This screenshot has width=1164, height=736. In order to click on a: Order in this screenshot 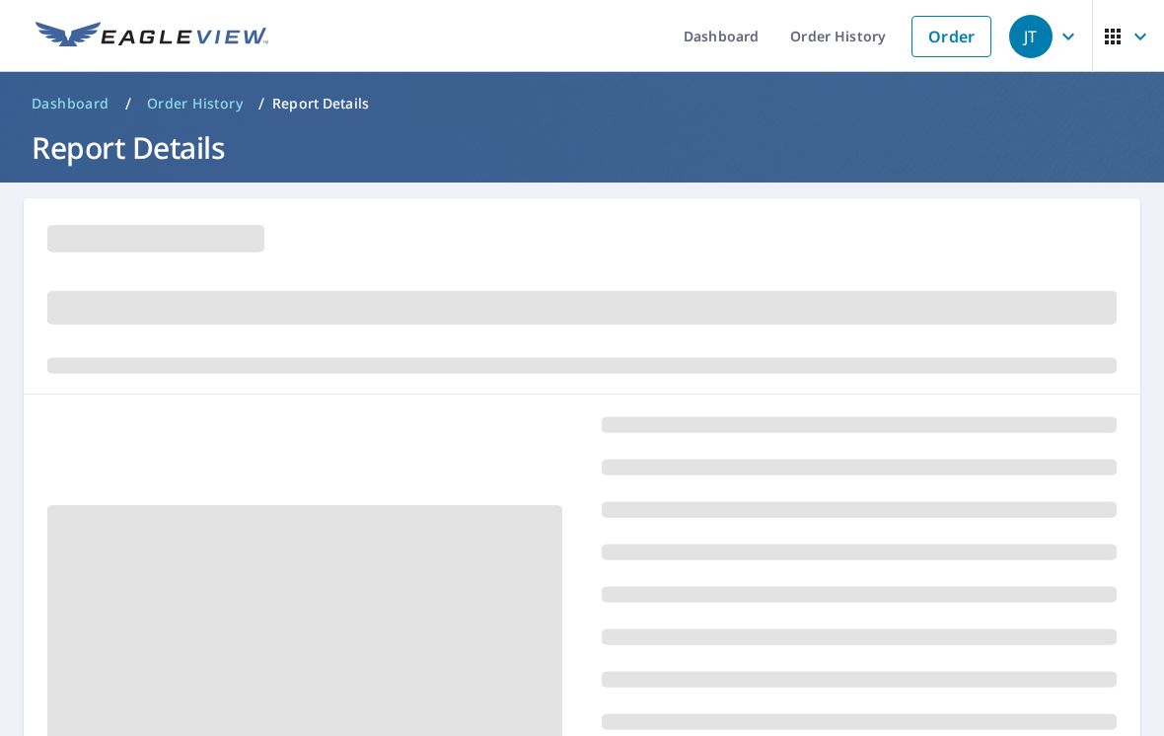, I will do `click(951, 37)`.